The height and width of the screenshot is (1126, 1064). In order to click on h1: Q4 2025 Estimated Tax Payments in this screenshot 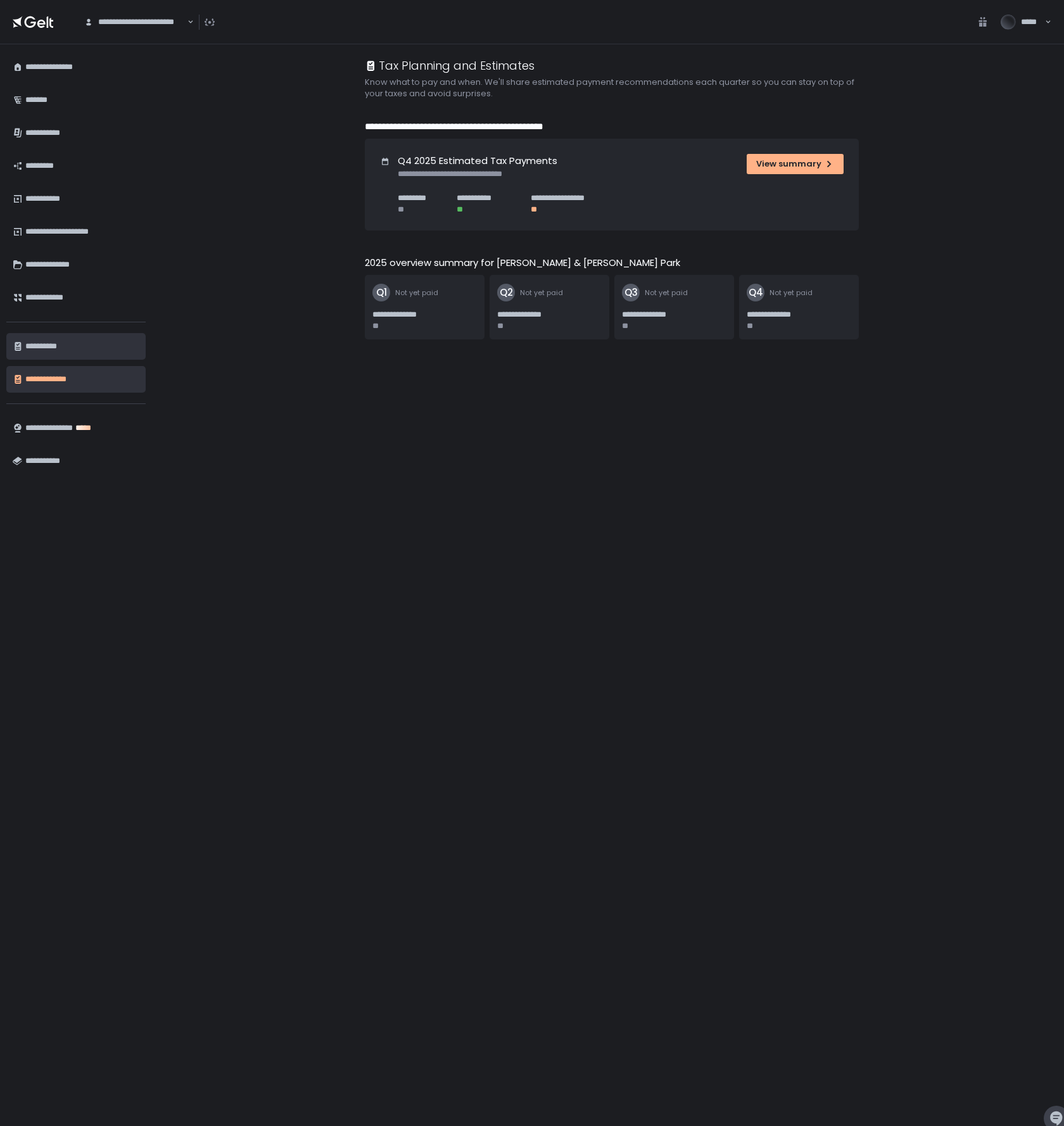, I will do `click(477, 160)`.